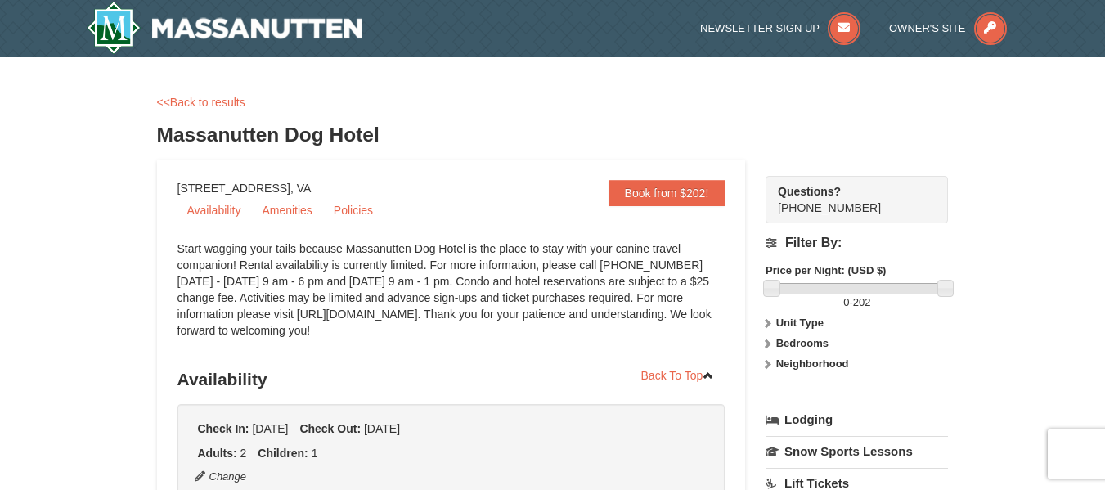  Describe the element at coordinates (760, 28) in the screenshot. I see `span: Newsletter Sign Up` at that location.